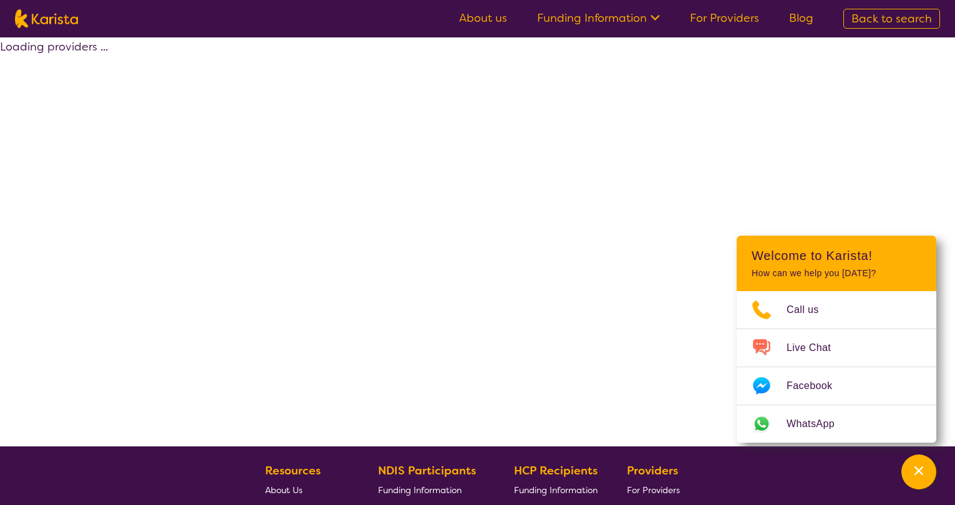  Describe the element at coordinates (818, 424) in the screenshot. I see `span: WhatsApp` at that location.